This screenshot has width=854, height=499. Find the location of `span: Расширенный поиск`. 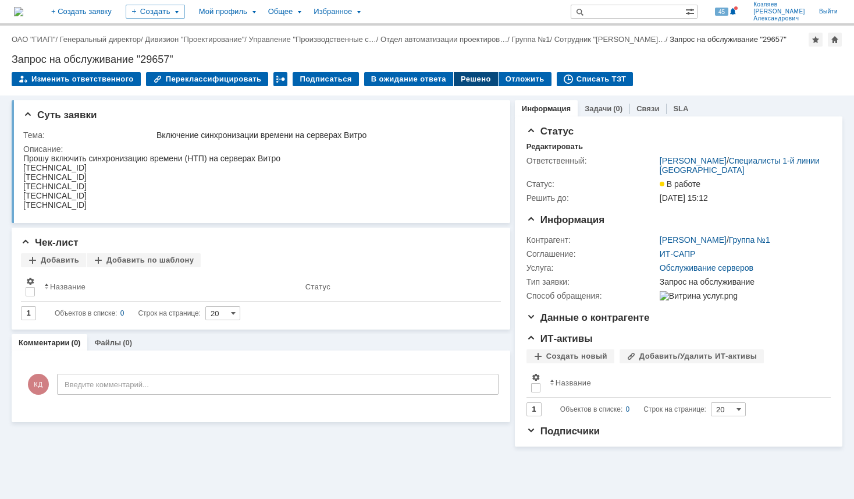

span: Расширенный поиск is located at coordinates (691, 10).